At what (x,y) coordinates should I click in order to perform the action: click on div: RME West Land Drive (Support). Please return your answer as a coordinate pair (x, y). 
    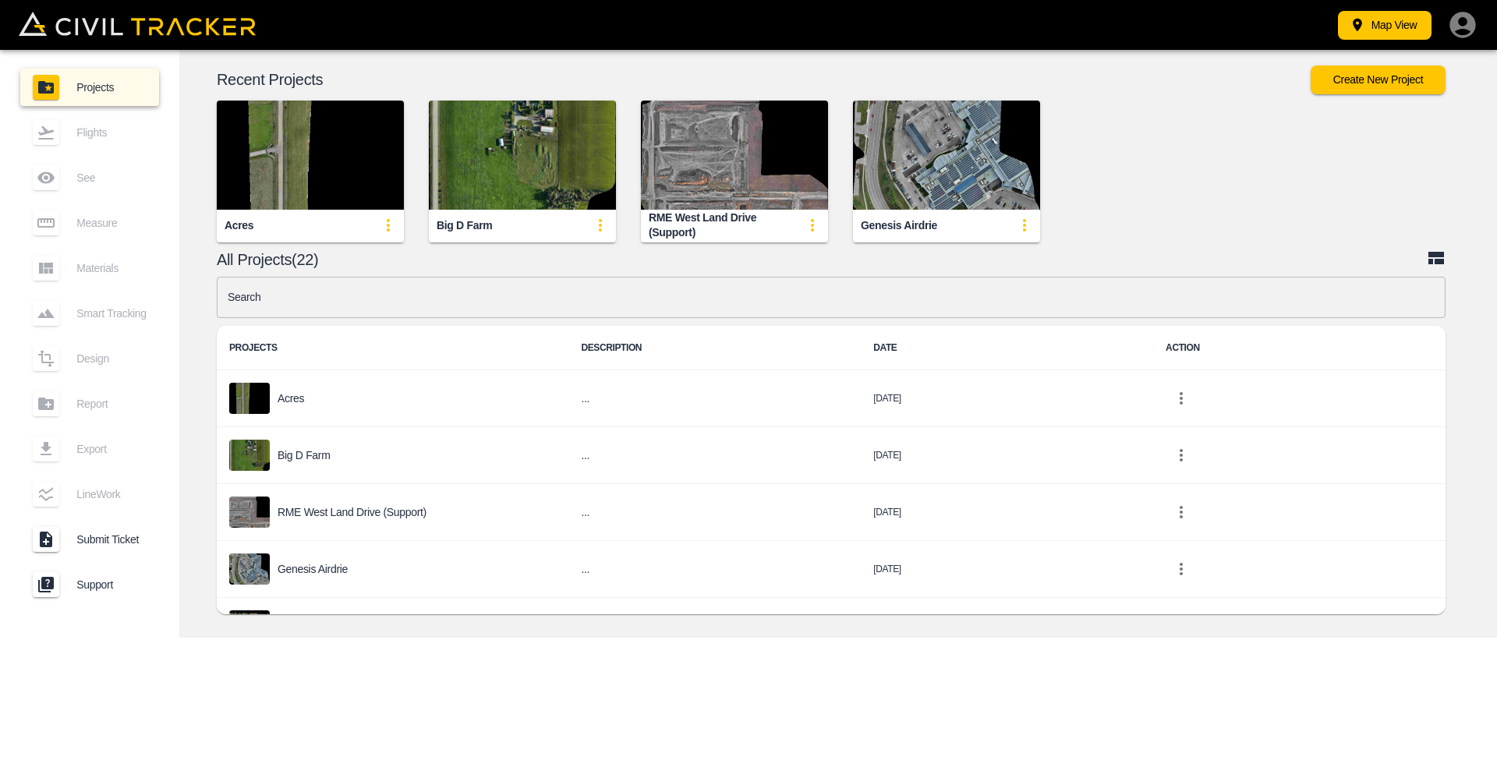
    Looking at the image, I should click on (723, 225).